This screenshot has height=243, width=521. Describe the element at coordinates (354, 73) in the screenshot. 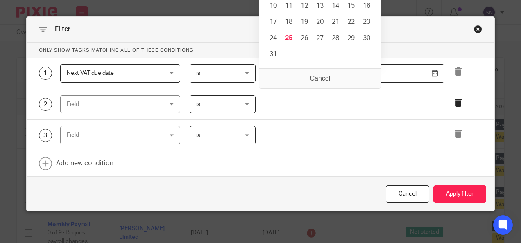

I see `input: Use the arrow keys to pick a date` at that location.